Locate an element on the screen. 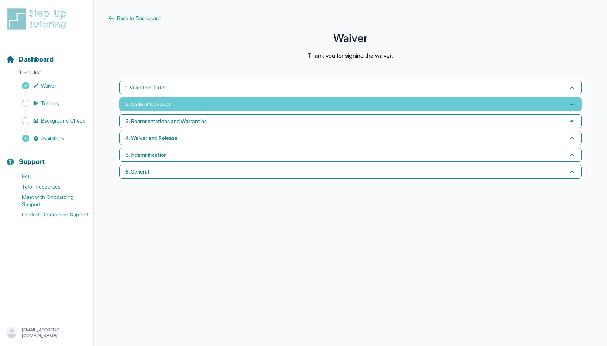 This screenshot has width=607, height=346. a: FAQ is located at coordinates (49, 176).